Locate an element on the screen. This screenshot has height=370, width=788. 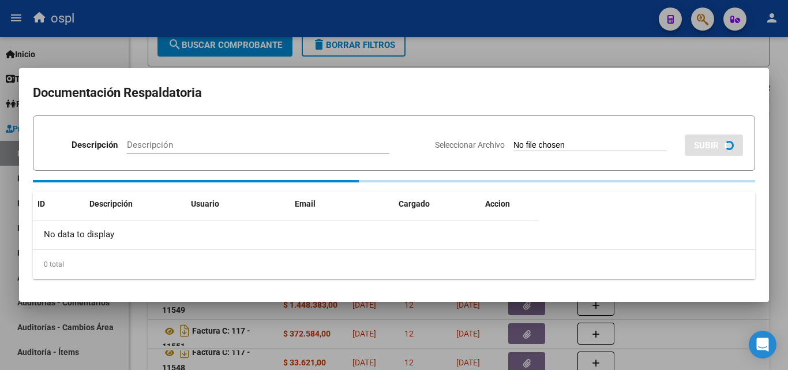
span: Accion is located at coordinates (497, 204).